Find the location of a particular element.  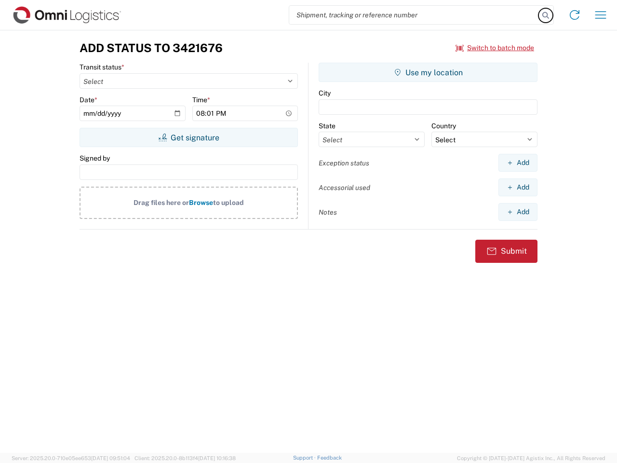

label: Time is located at coordinates (201, 100).